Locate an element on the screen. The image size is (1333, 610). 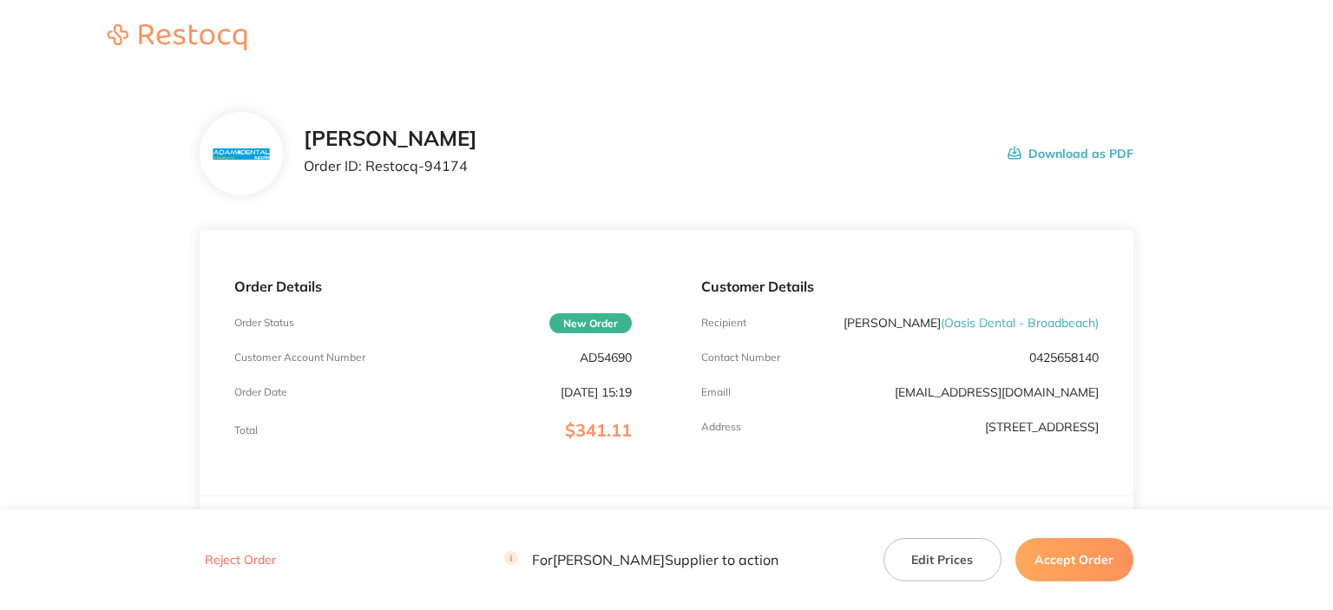
img: N3hiYW42Mg is located at coordinates (241, 154).